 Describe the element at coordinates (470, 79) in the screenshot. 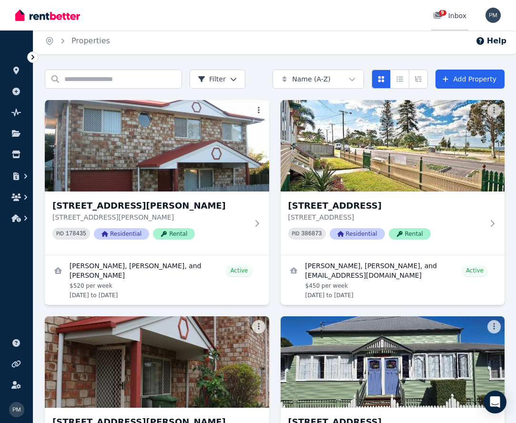

I see `a: Add Property` at that location.